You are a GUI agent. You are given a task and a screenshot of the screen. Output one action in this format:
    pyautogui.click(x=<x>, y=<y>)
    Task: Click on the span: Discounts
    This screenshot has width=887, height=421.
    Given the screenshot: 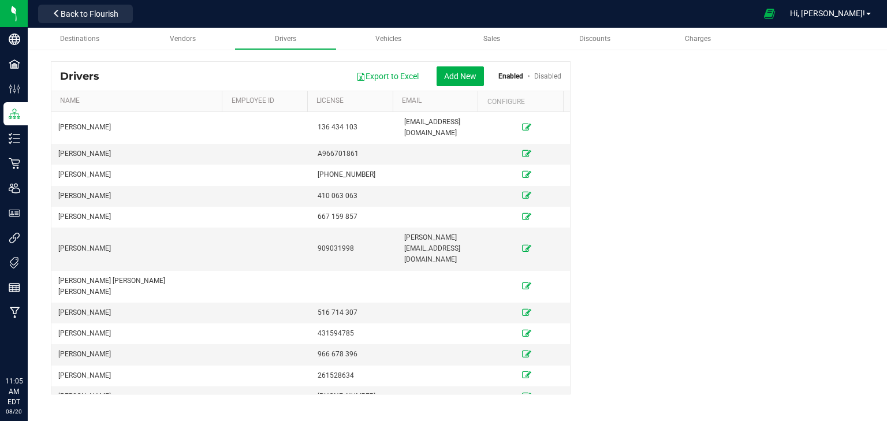 What is the action you would take?
    pyautogui.click(x=595, y=39)
    